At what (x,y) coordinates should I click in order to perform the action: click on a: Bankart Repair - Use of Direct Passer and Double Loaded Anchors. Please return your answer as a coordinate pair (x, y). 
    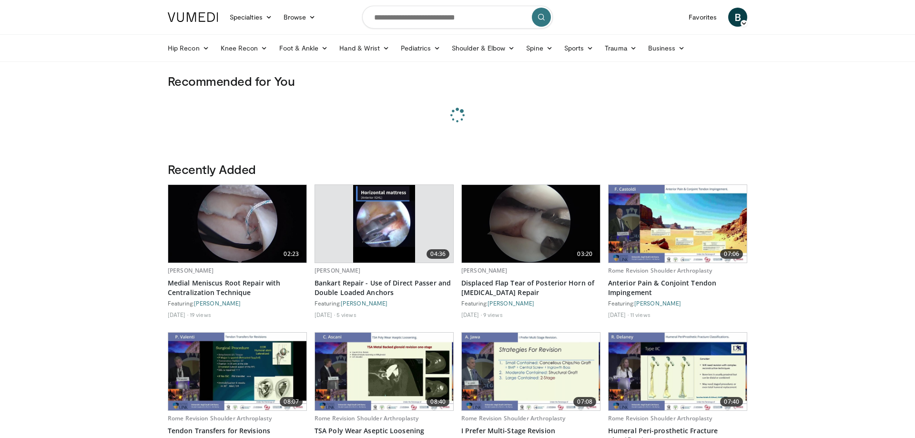
    Looking at the image, I should click on (384, 288).